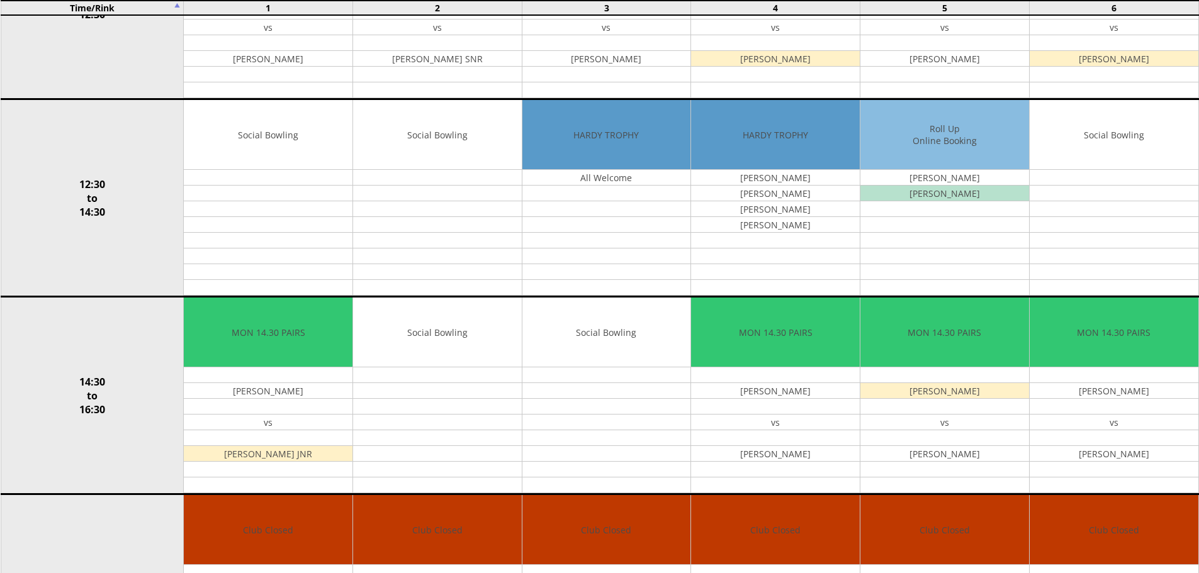 This screenshot has height=573, width=1199. What do you see at coordinates (606, 8) in the screenshot?
I see `td: 3` at bounding box center [606, 8].